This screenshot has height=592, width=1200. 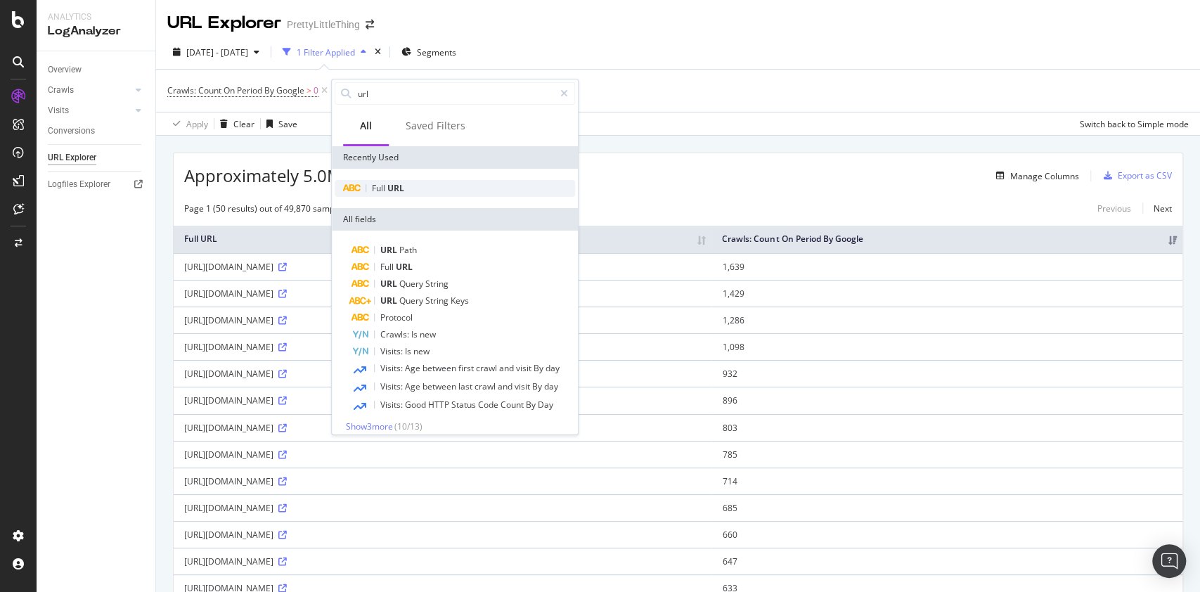 I want to click on a: Crawls, so click(x=89, y=90).